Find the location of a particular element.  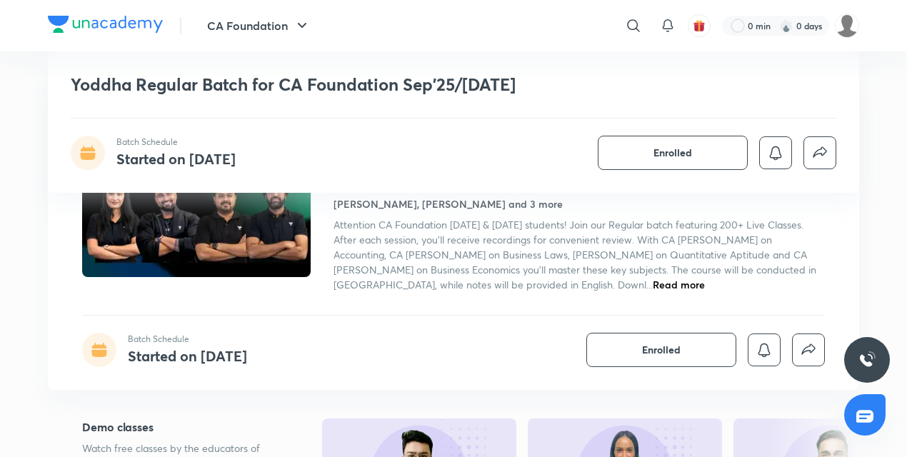

img: Company Logo is located at coordinates (105, 24).